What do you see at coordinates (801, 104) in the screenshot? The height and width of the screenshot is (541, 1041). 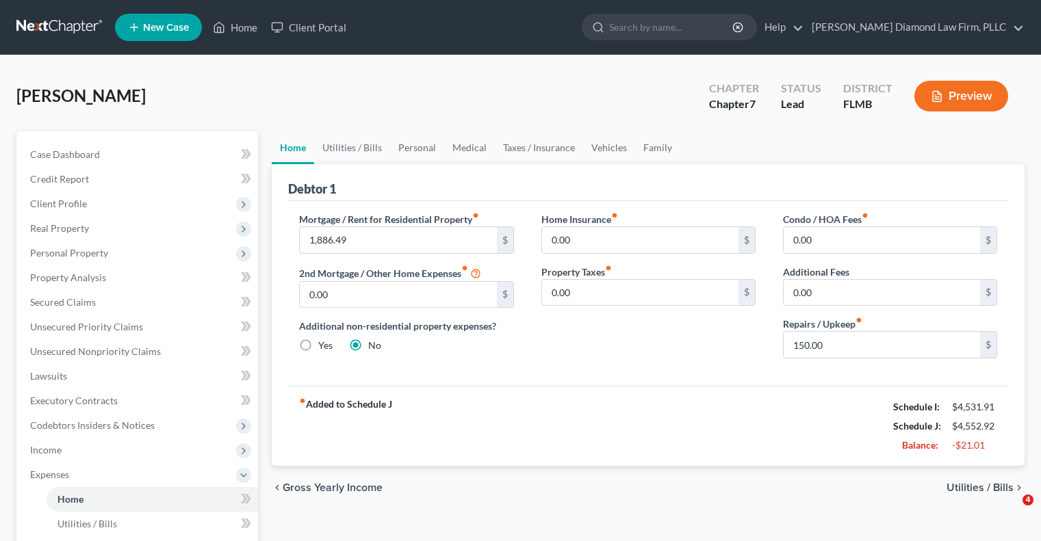 I see `div: Lead` at bounding box center [801, 104].